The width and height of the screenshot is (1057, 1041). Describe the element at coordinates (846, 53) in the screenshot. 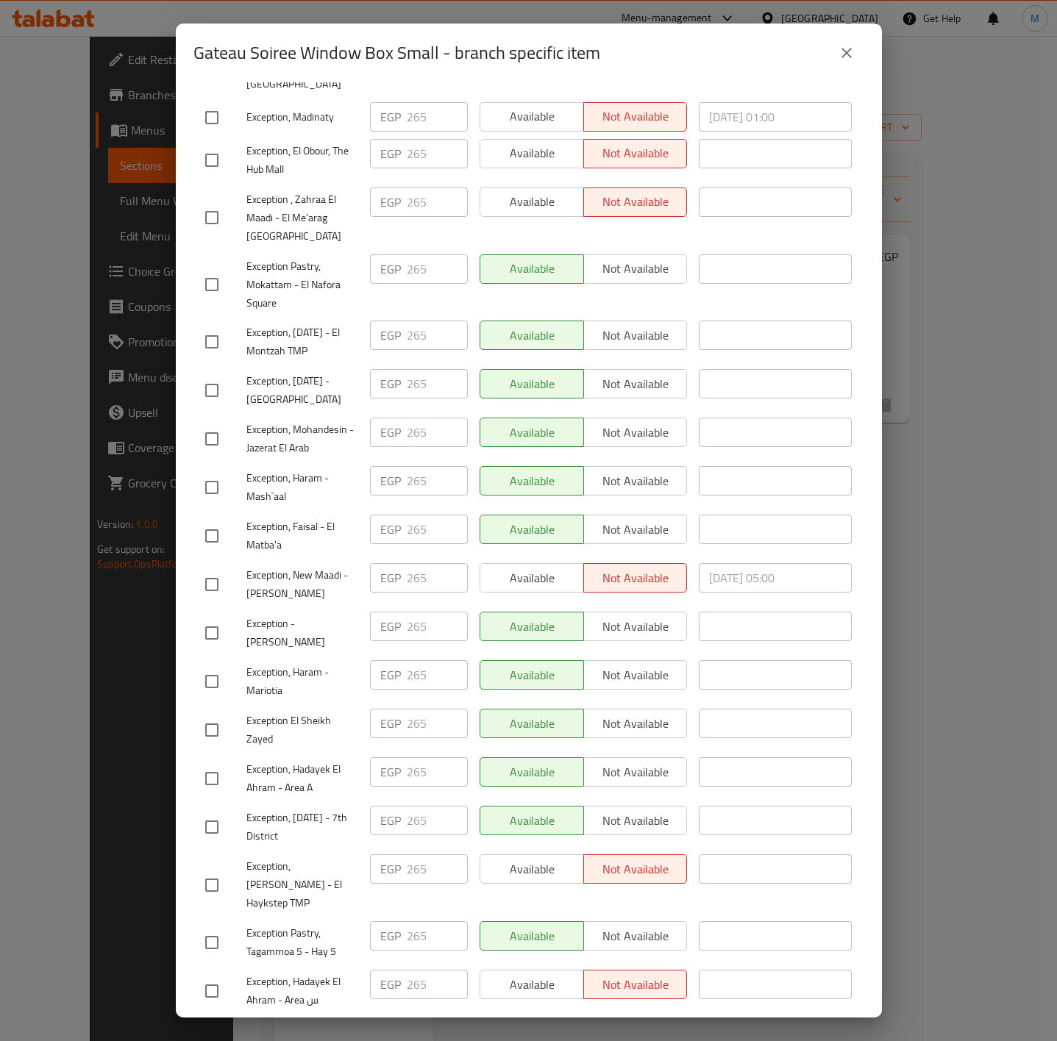

I see `button: close` at that location.